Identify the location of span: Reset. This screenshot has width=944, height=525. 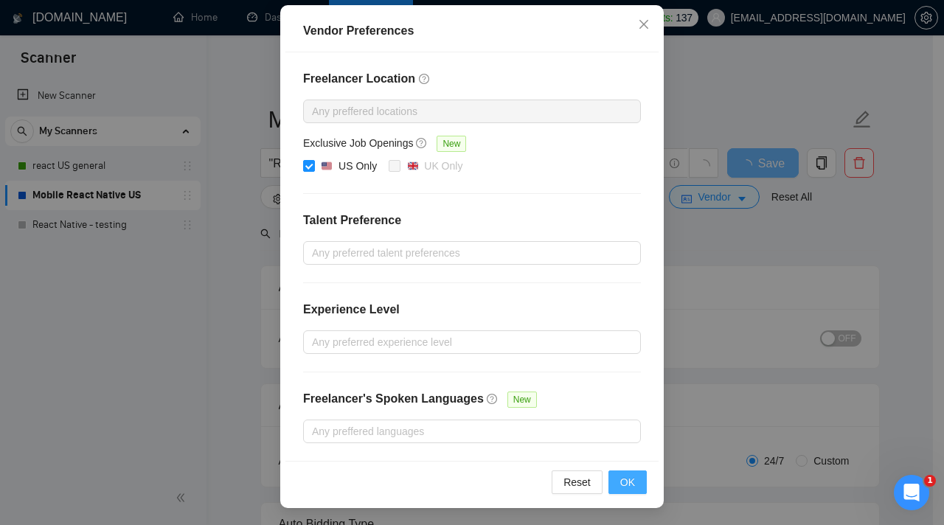
(577, 482).